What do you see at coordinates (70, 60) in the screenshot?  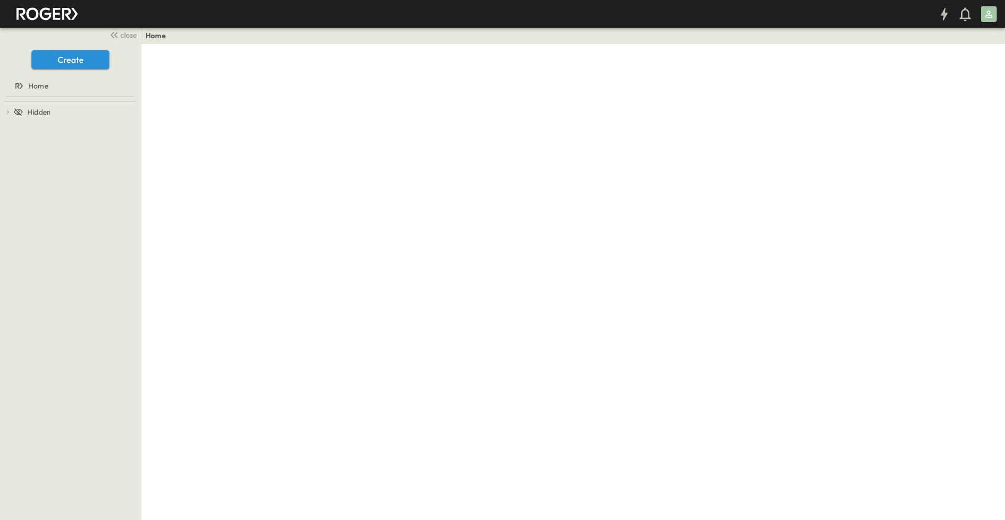 I see `button: Create` at bounding box center [70, 60].